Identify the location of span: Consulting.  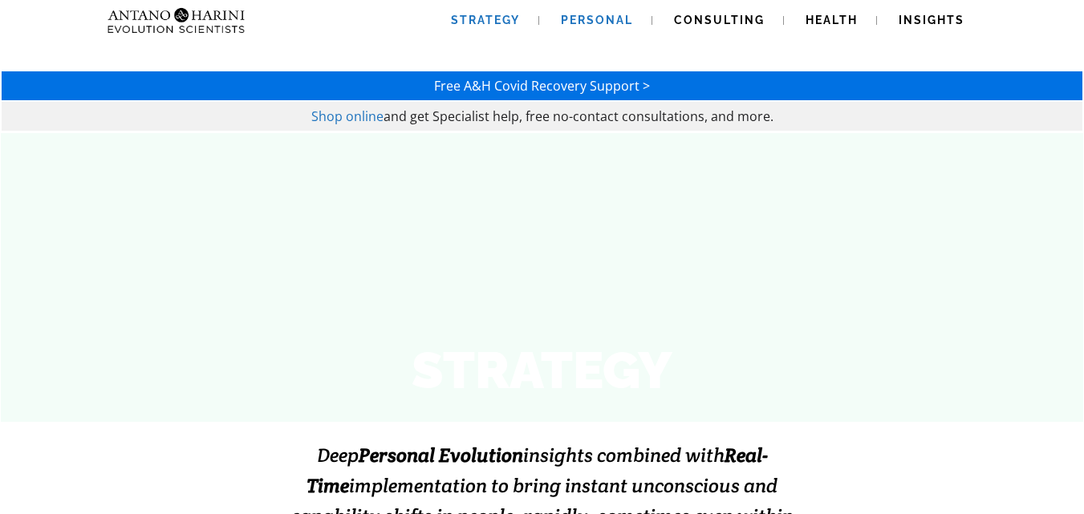
(719, 20).